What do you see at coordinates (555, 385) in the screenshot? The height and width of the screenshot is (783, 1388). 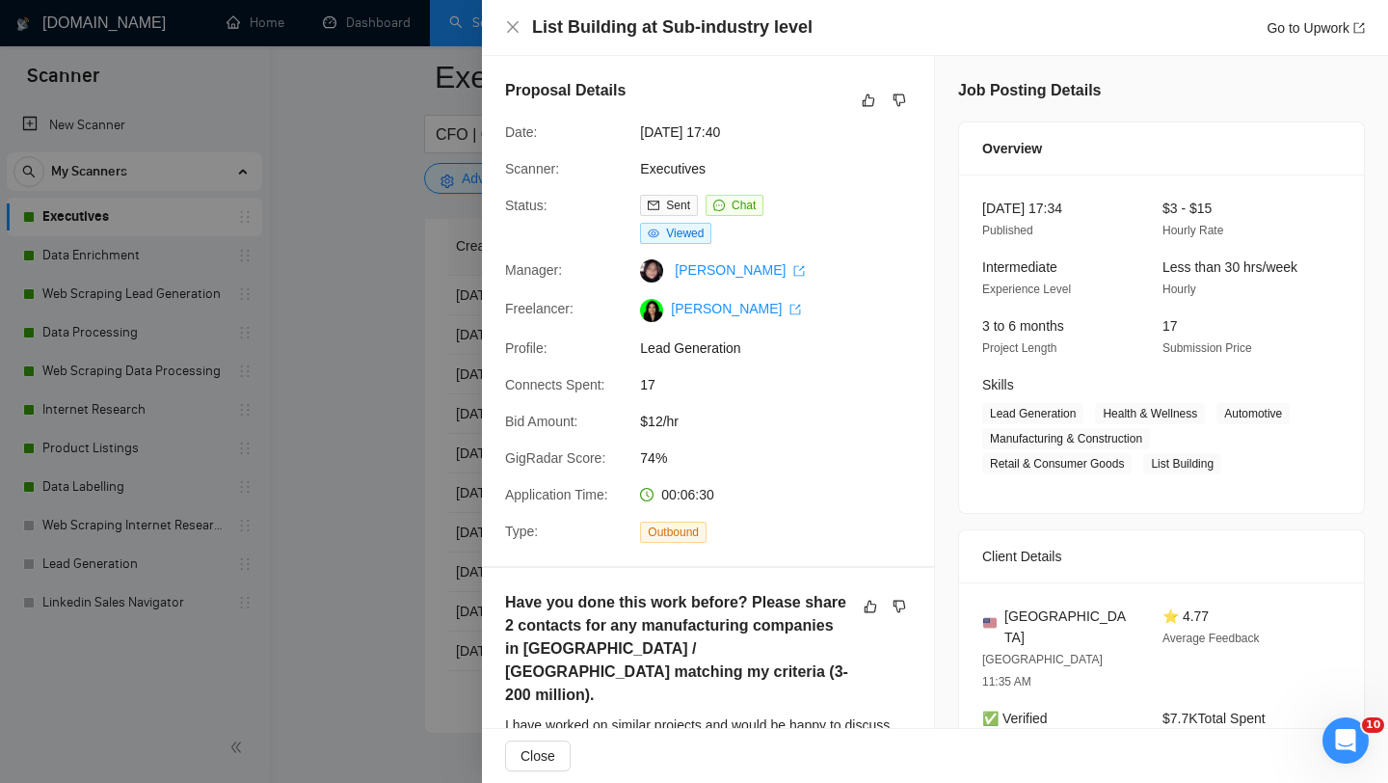 I see `span: Connects Spent:` at bounding box center [555, 385].